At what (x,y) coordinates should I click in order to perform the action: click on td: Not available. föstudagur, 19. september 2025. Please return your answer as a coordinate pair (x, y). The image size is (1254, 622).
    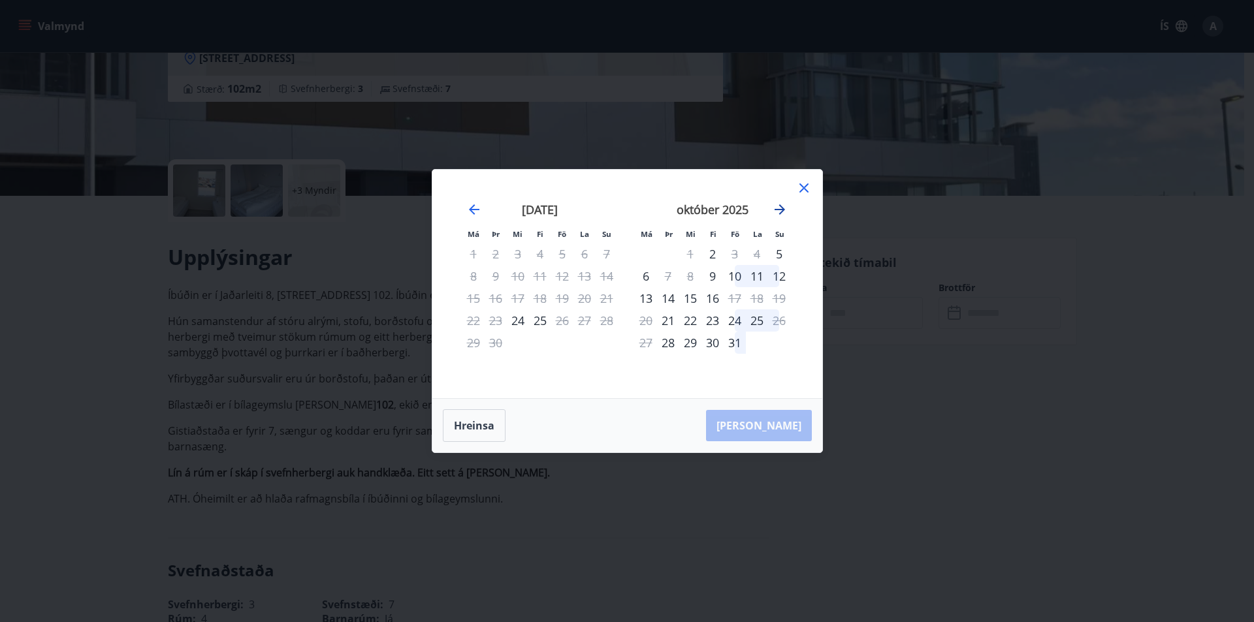
    Looking at the image, I should click on (562, 298).